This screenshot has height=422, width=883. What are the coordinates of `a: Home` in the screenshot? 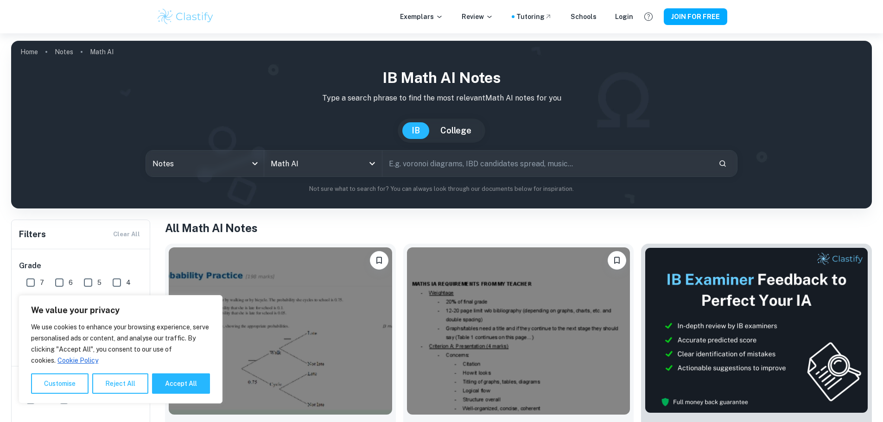 It's located at (29, 52).